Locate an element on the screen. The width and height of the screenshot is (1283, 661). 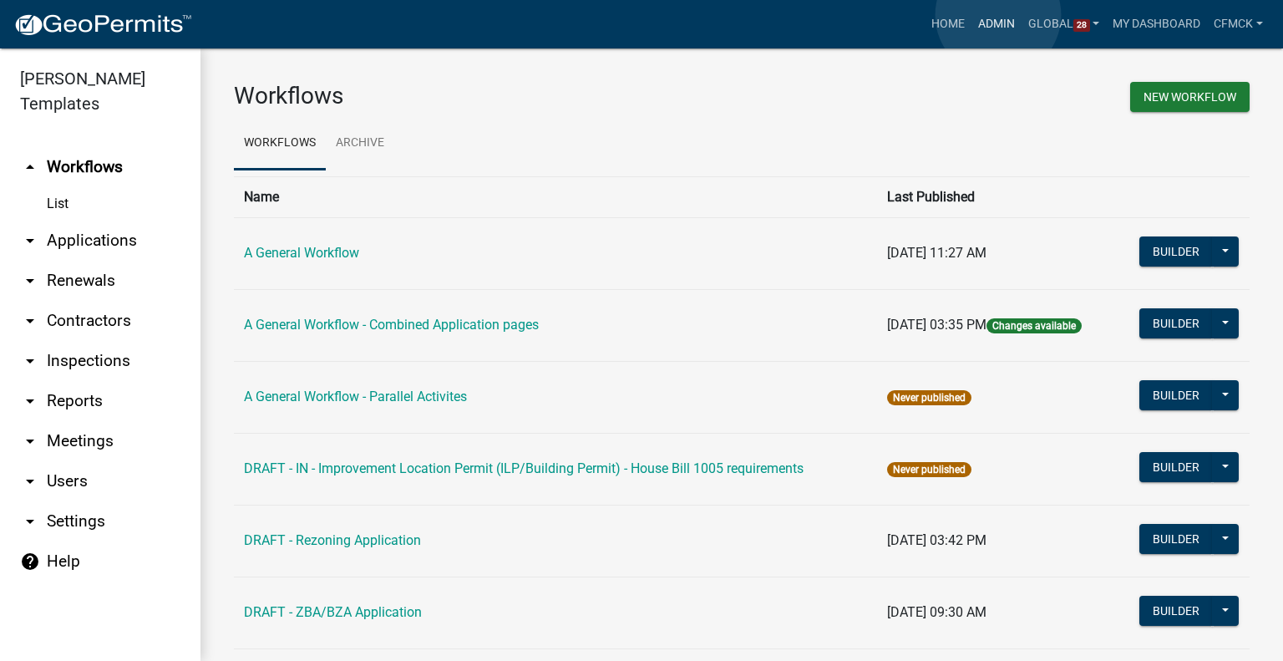
i: help is located at coordinates (30, 561).